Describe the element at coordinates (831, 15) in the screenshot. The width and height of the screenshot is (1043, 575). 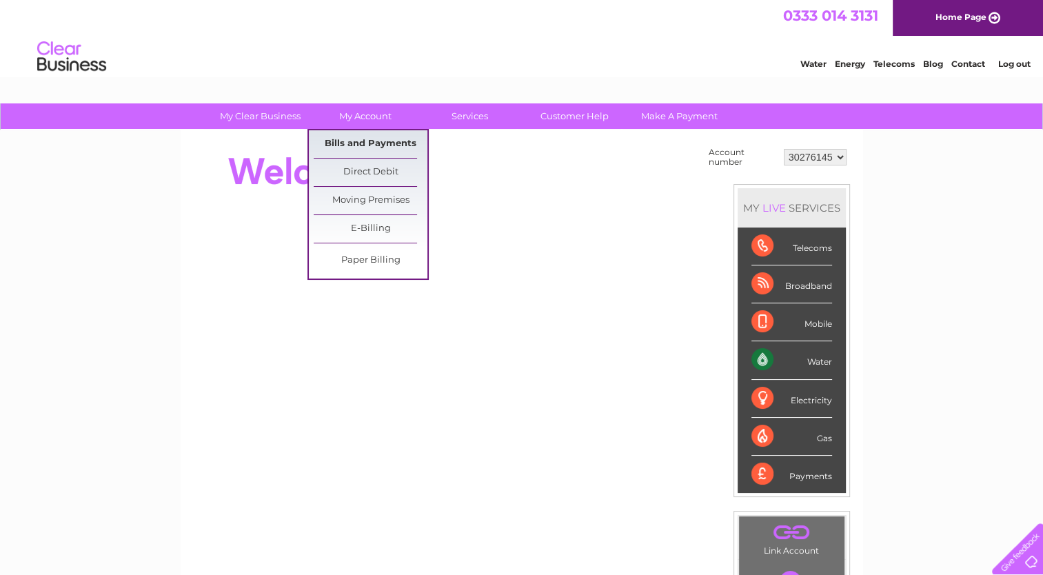
I see `span: 0333 014 3131` at that location.